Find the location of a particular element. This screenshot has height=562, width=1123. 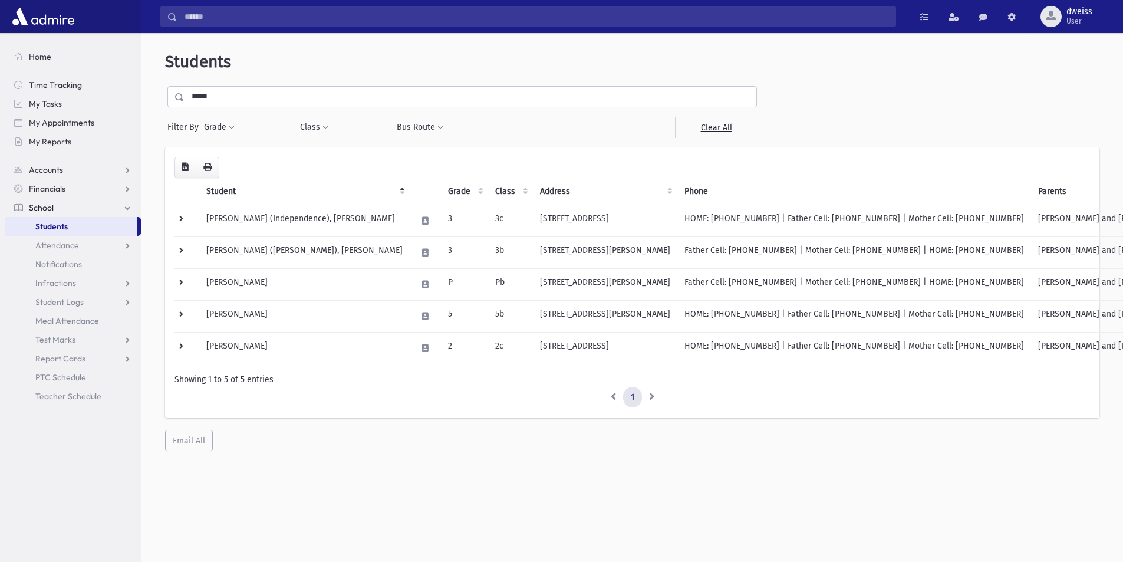

a: 1 is located at coordinates (632, 397).